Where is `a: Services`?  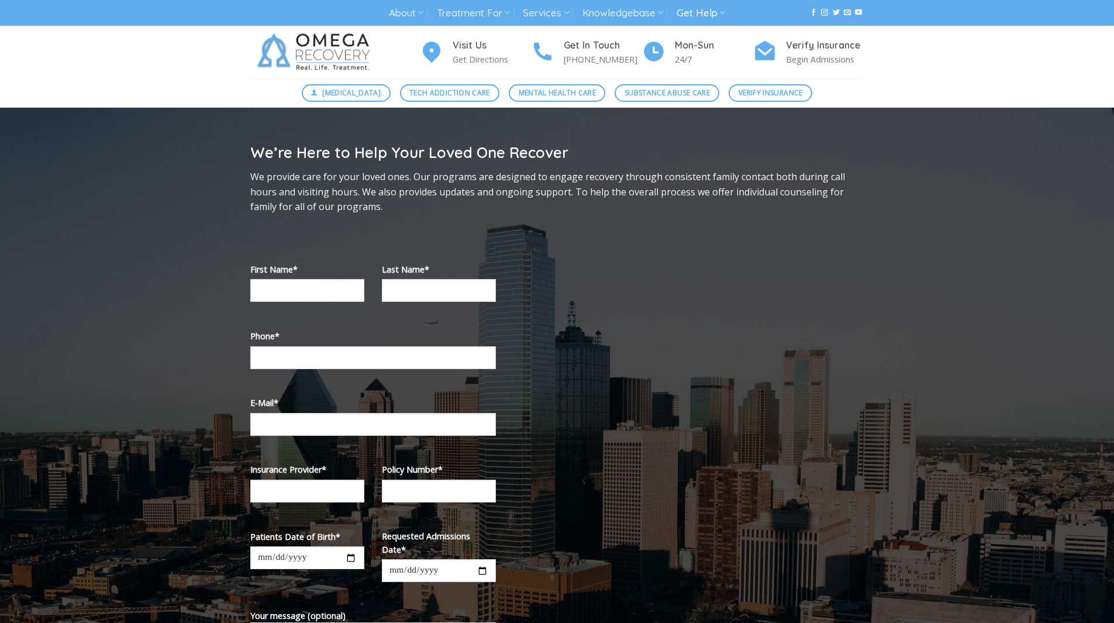
a: Services is located at coordinates (546, 13).